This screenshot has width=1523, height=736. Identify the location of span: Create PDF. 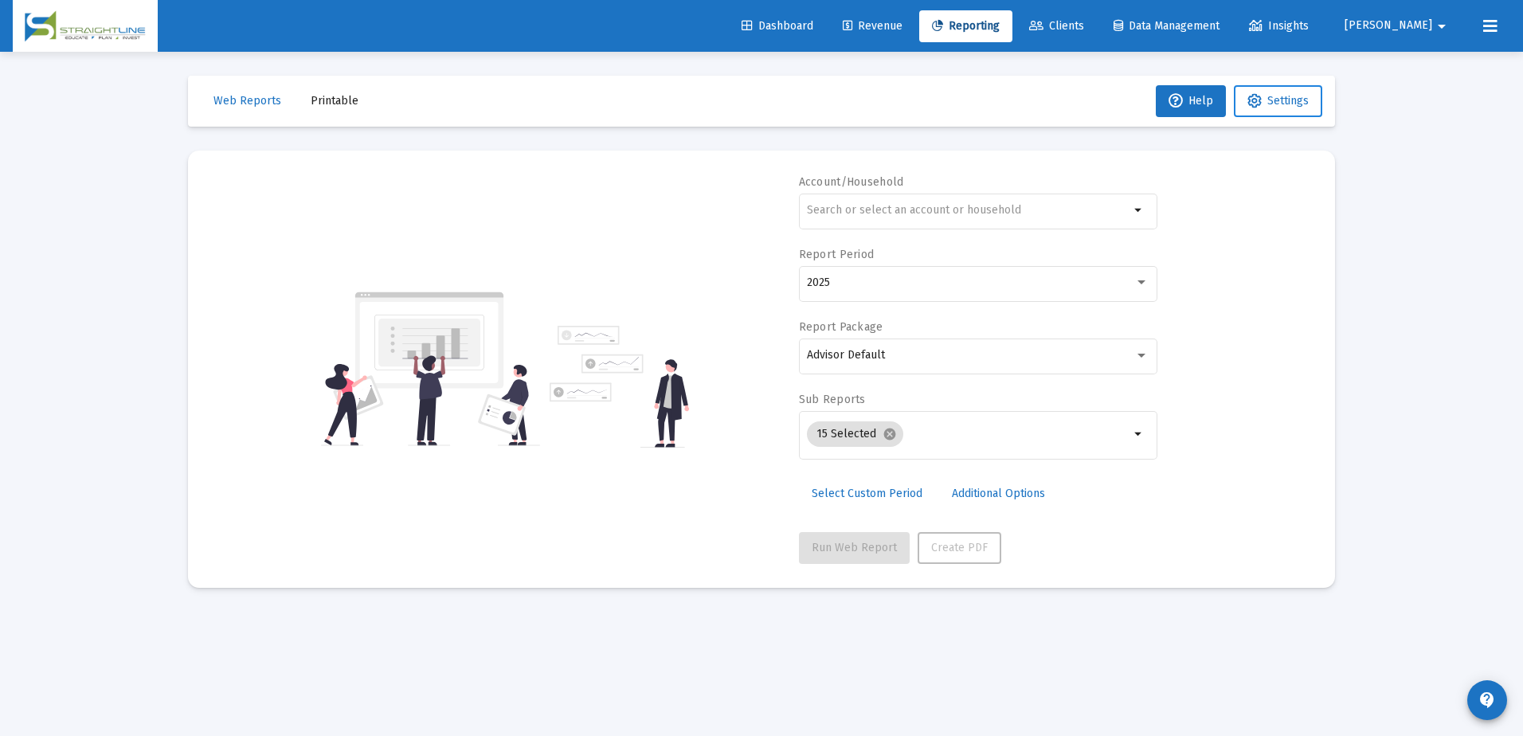
(959, 547).